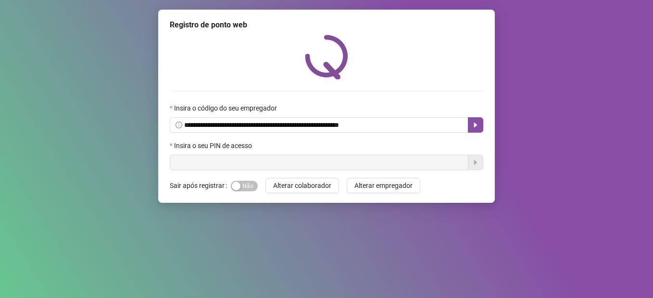 The width and height of the screenshot is (653, 298). I want to click on button: Alterar colaborador, so click(302, 186).